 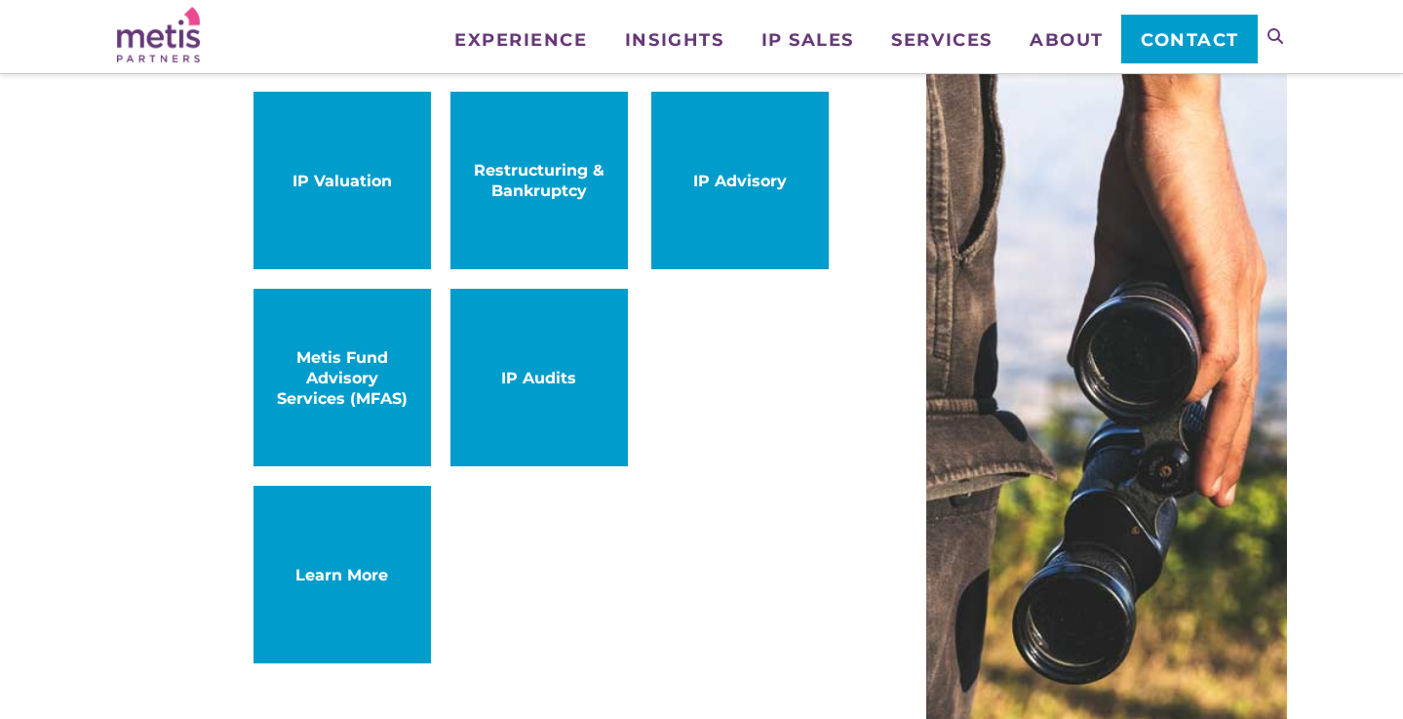 What do you see at coordinates (342, 574) in the screenshot?
I see `span: Learn More` at bounding box center [342, 574].